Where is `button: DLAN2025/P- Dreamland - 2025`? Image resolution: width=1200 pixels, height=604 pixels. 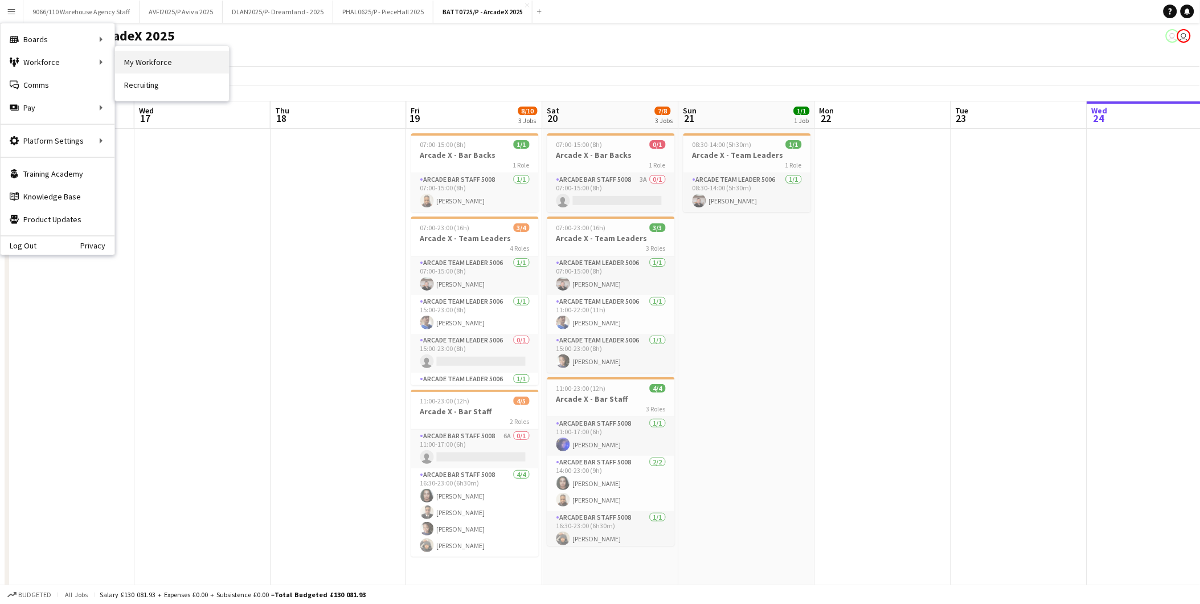 button: DLAN2025/P- Dreamland - 2025 is located at coordinates (278, 11).